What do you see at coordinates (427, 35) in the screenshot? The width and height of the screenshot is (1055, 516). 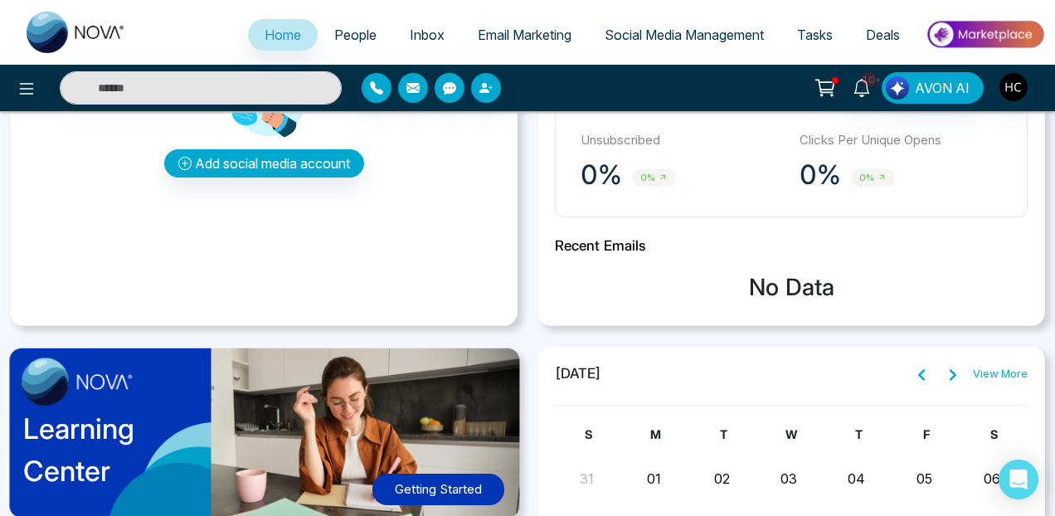 I see `a: Inbox` at bounding box center [427, 35].